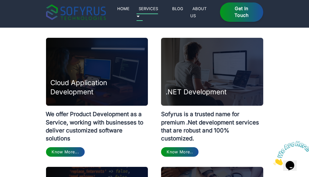  What do you see at coordinates (212, 124) in the screenshot?
I see `p: Sofyrus is a trusted name for premium .Net development services that are robust and 100% customized.` at bounding box center [212, 124].